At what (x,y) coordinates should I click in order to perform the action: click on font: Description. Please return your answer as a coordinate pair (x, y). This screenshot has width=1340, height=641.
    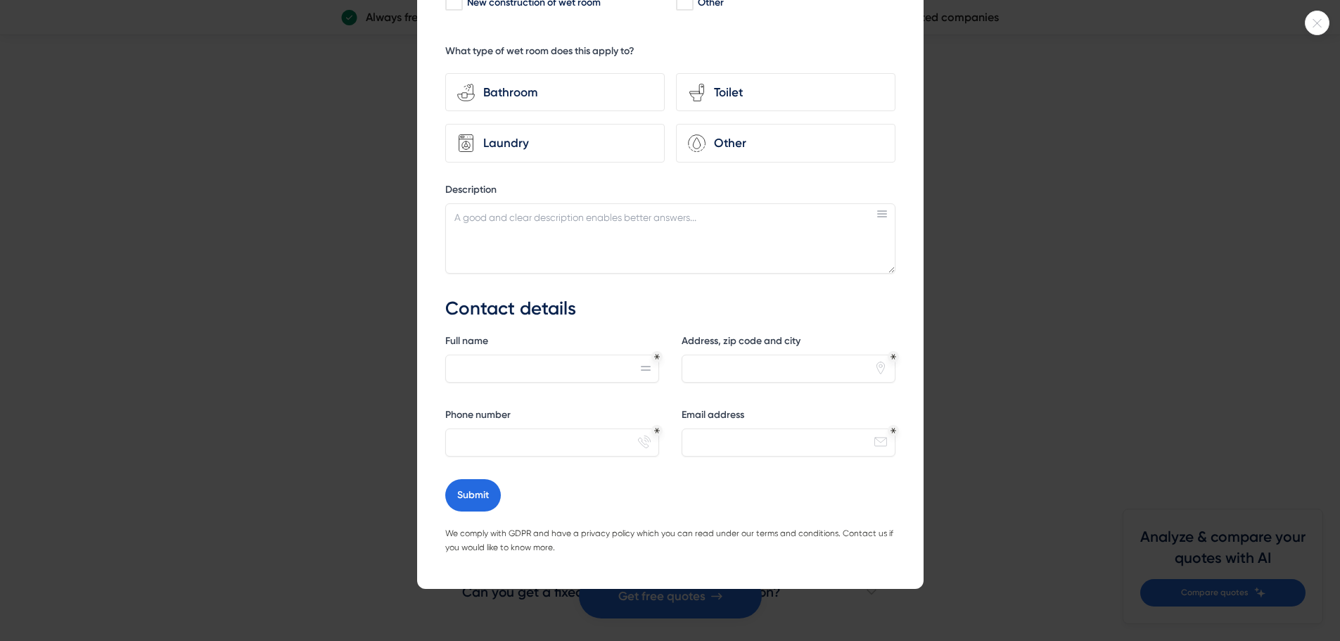
    Looking at the image, I should click on (470, 189).